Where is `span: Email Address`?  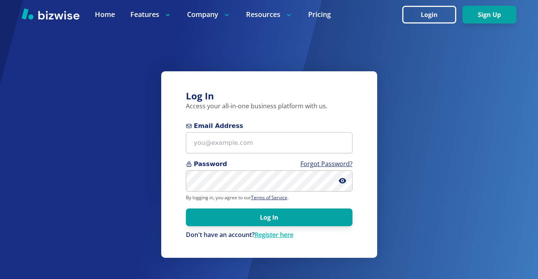
span: Email Address is located at coordinates (269, 126).